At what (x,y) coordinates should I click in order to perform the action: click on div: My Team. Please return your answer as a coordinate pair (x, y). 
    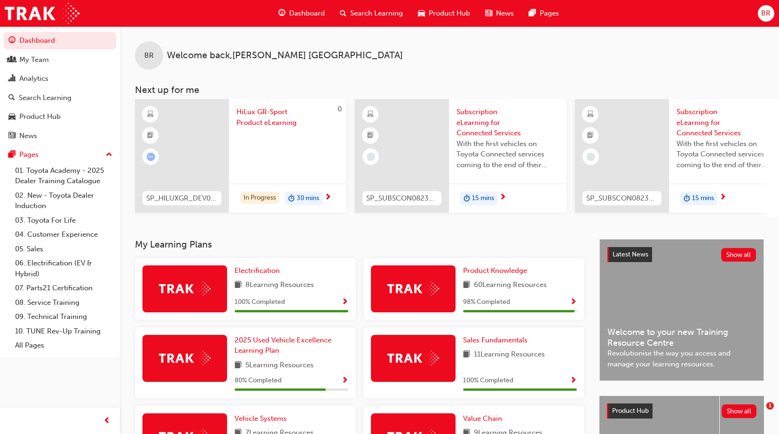
    Looking at the image, I should click on (34, 60).